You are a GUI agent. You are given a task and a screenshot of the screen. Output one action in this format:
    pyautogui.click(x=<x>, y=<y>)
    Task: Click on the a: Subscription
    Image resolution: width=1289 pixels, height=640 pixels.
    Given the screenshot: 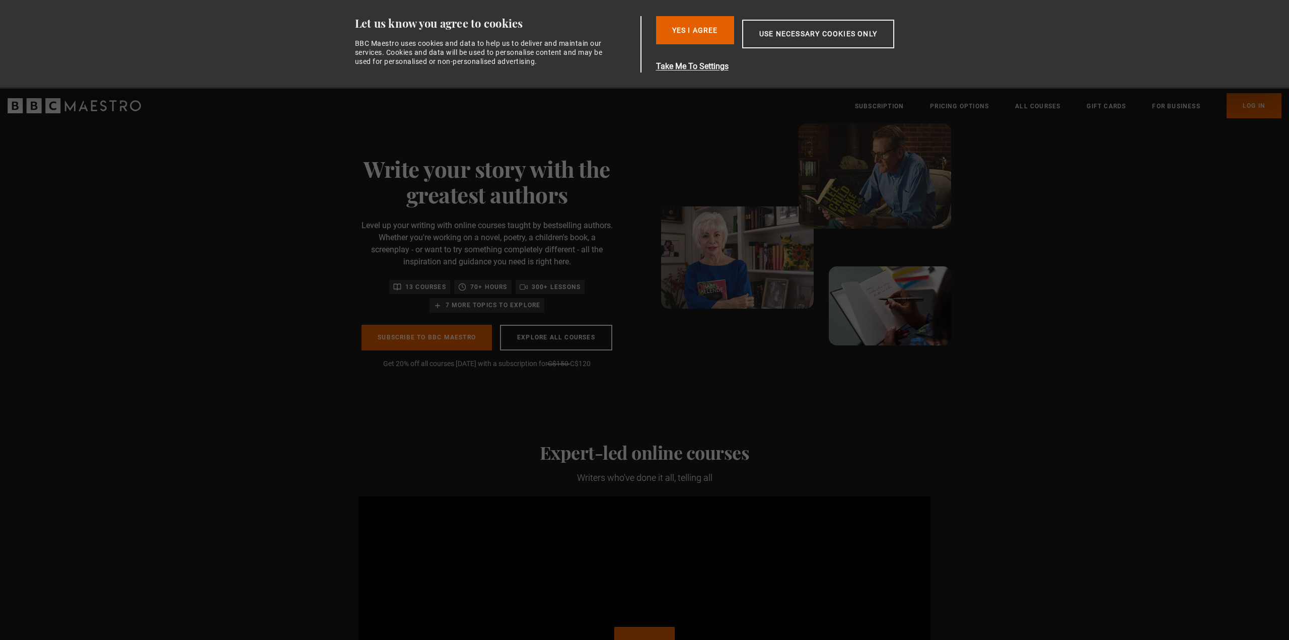 What is the action you would take?
    pyautogui.click(x=879, y=106)
    